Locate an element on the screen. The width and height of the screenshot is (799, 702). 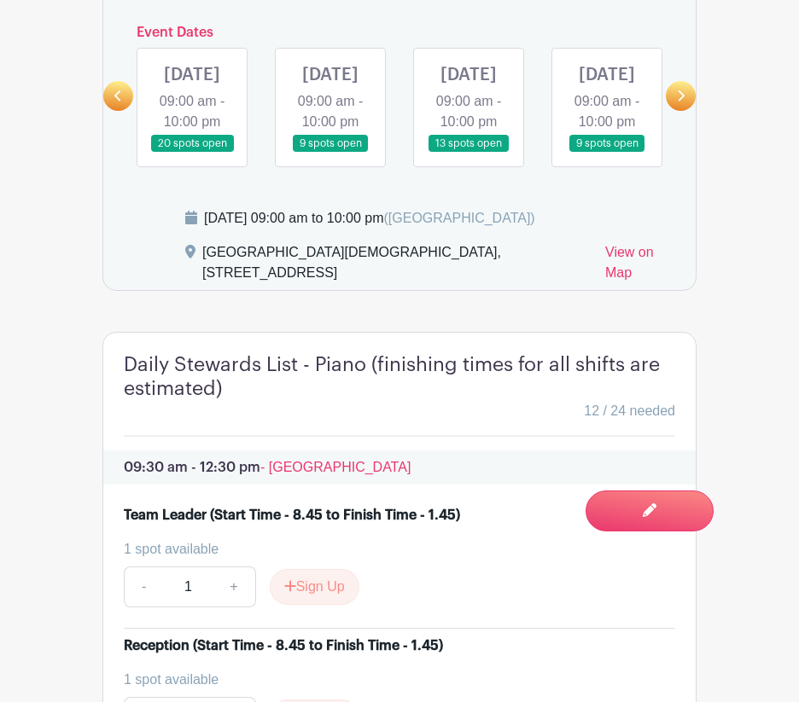
div: Team Leader (Start Time - 8.45 to Finish Time - 1.45) is located at coordinates (292, 515).